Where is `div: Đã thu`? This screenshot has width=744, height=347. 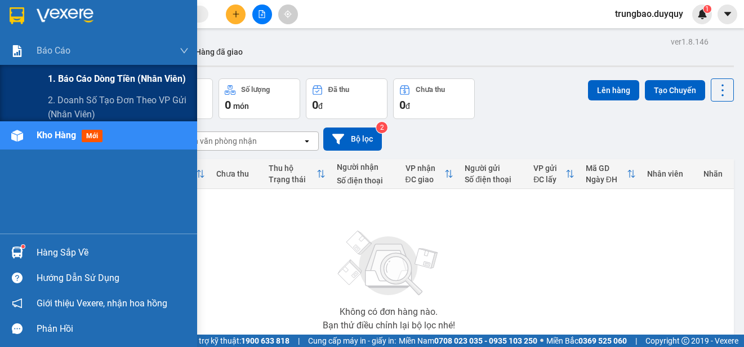 div: Đã thu is located at coordinates (339, 90).